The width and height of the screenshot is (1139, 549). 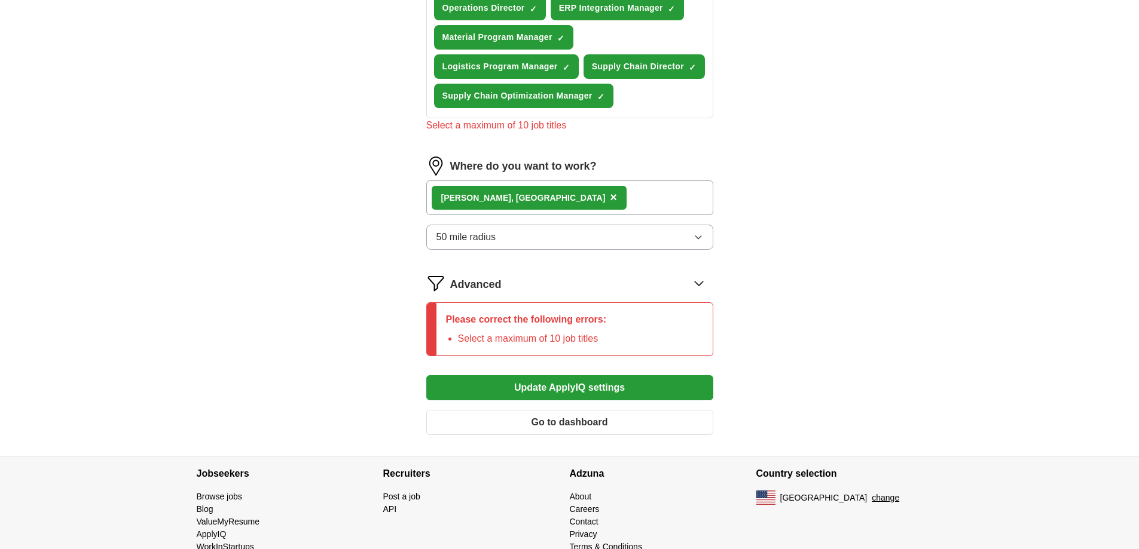 What do you see at coordinates (402, 497) in the screenshot?
I see `a: Post a job` at bounding box center [402, 497].